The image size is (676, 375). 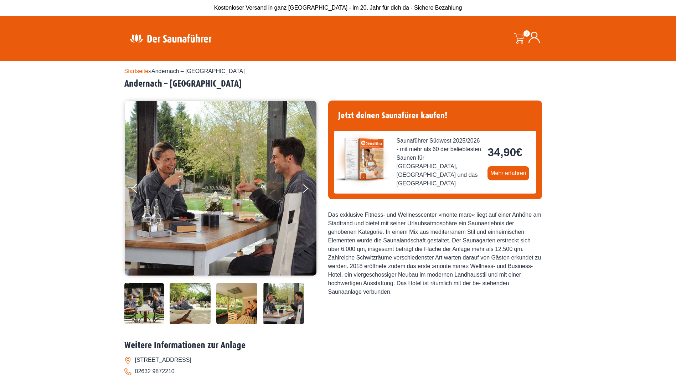 What do you see at coordinates (435, 115) in the screenshot?
I see `h4: Jetzt deinen Saunafürer kaufen!` at bounding box center [435, 115].